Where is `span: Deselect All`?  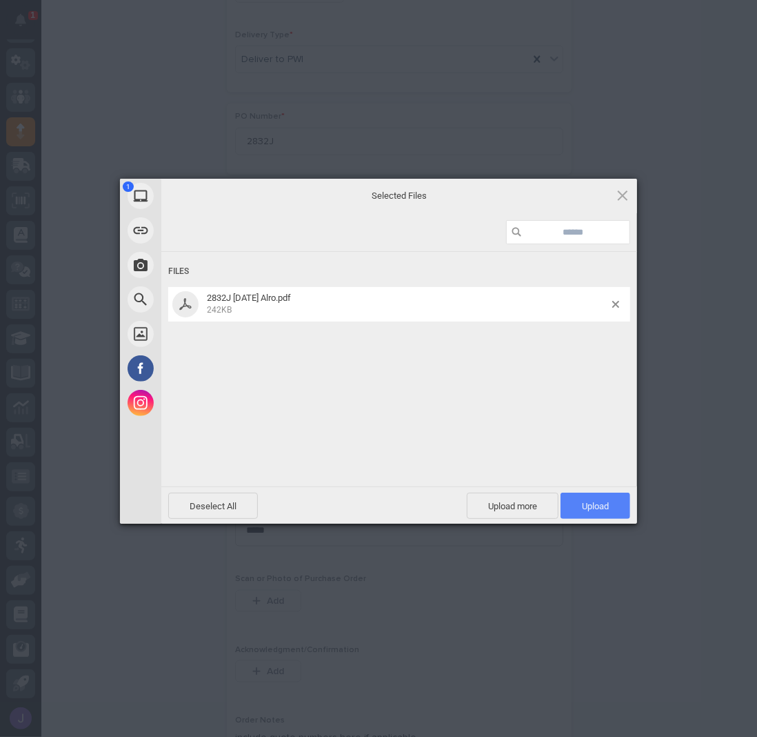
span: Deselect All is located at coordinates (213, 506).